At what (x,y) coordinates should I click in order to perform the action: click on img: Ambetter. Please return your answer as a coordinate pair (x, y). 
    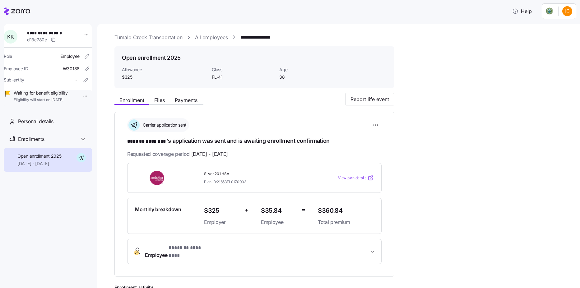
    Looking at the image, I should click on (157, 178).